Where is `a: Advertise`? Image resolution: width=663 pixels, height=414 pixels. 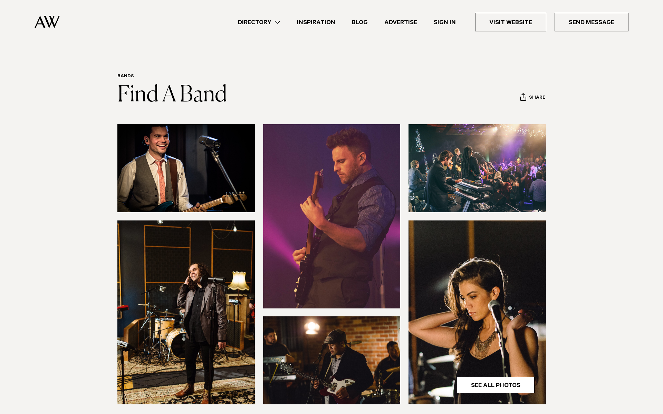
a: Advertise is located at coordinates (400, 22).